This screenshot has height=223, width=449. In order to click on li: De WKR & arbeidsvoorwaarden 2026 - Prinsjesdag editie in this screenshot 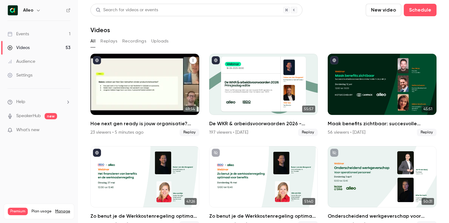, I will do `click(264, 95)`.